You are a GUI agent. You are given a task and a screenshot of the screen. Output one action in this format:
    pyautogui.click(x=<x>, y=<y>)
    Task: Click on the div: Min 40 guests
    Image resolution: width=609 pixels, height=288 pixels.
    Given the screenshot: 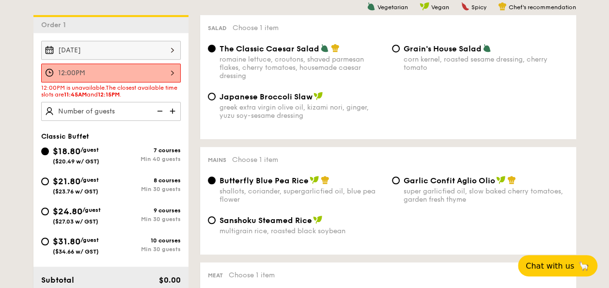 What is the action you would take?
    pyautogui.click(x=146, y=159)
    